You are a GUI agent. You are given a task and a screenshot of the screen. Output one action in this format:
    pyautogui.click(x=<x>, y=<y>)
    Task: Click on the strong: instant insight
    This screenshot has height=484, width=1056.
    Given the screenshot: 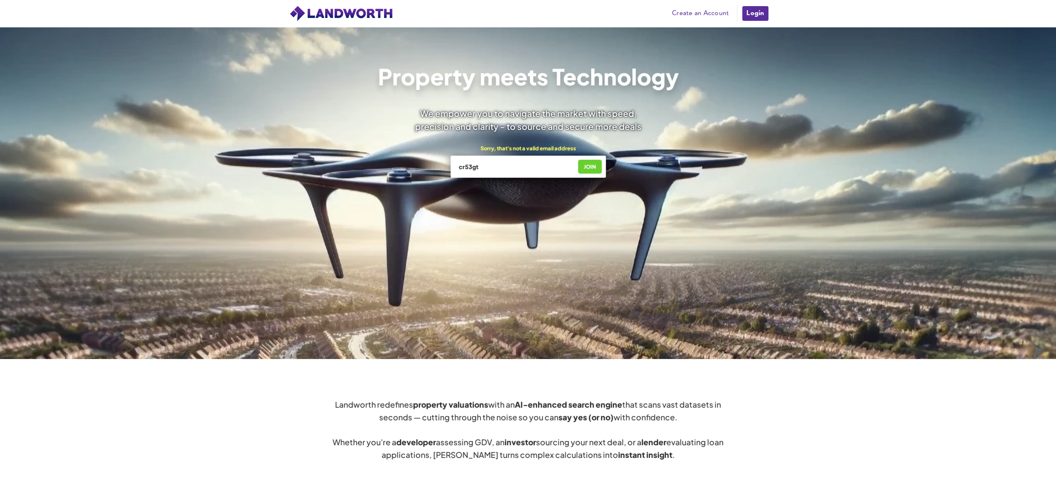 What is the action you would take?
    pyautogui.click(x=645, y=455)
    